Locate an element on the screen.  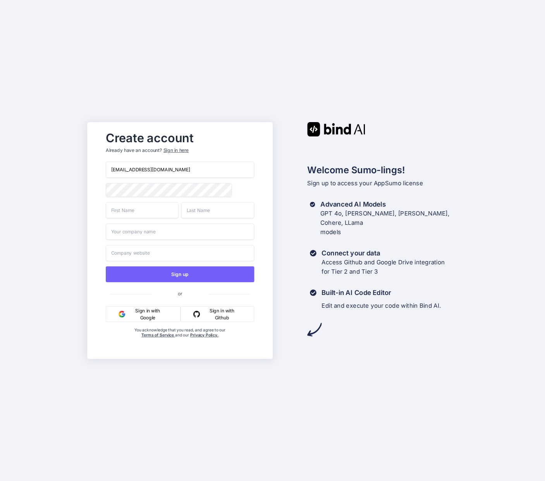
img: arrow is located at coordinates (314, 329).